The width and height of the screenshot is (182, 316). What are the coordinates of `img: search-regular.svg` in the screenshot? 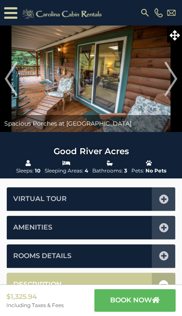 It's located at (145, 13).